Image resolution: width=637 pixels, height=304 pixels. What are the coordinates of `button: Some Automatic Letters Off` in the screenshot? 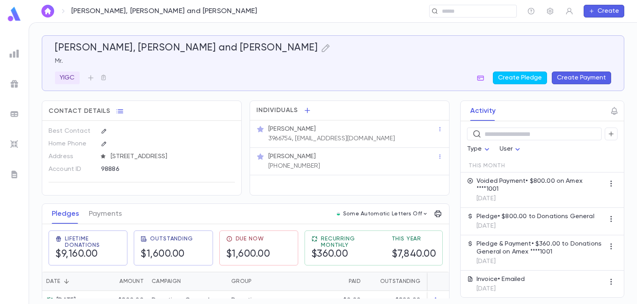 It's located at (382, 214).